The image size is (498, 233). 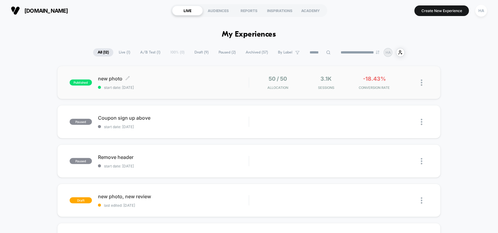 I want to click on span: published, so click(x=81, y=82).